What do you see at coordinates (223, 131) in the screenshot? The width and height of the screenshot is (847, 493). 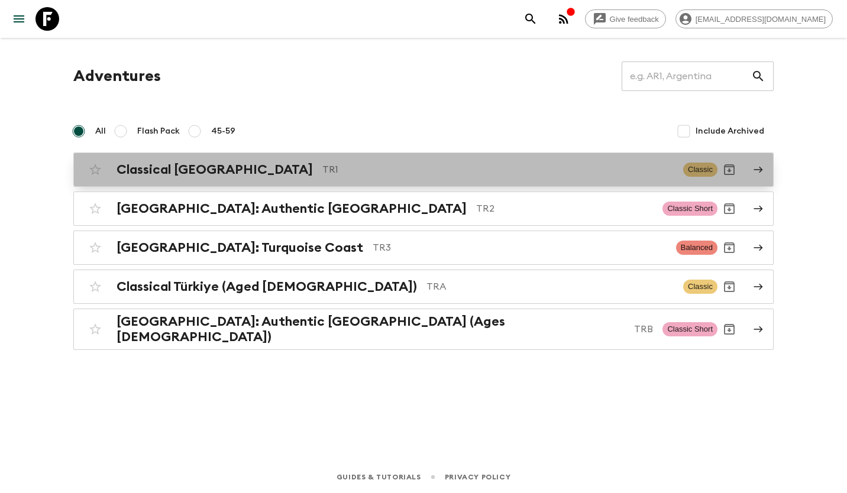 I see `span: 45-59` at bounding box center [223, 131].